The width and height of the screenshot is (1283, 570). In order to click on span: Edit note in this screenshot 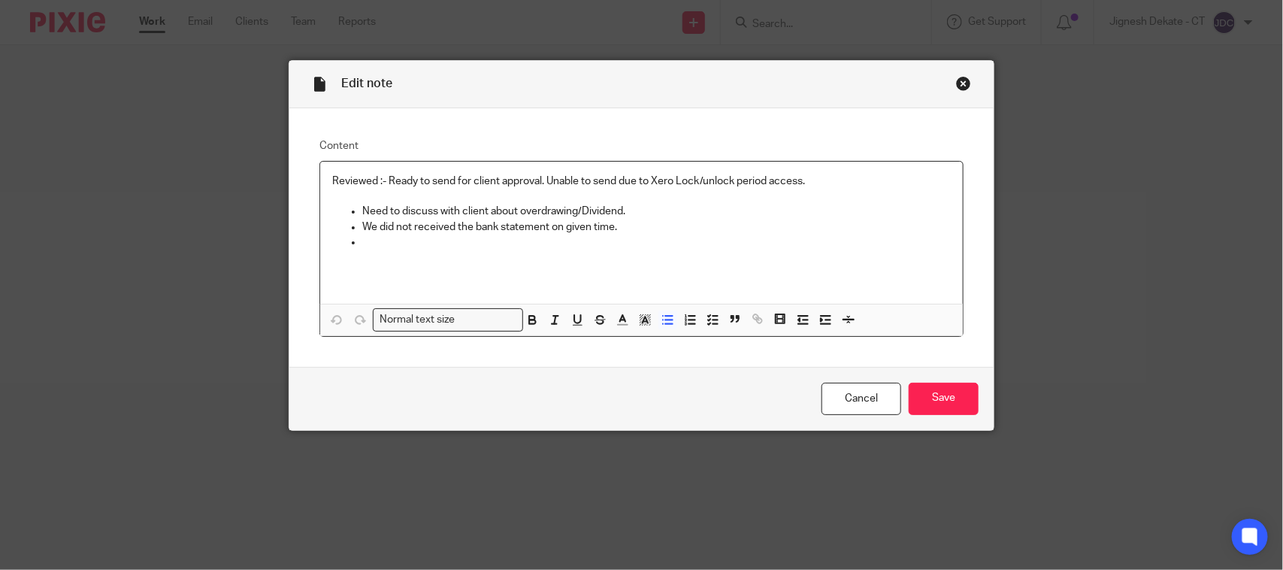, I will do `click(367, 83)`.